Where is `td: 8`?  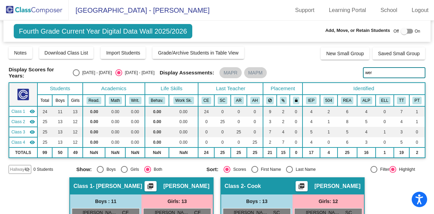 td: 8 is located at coordinates (347, 122).